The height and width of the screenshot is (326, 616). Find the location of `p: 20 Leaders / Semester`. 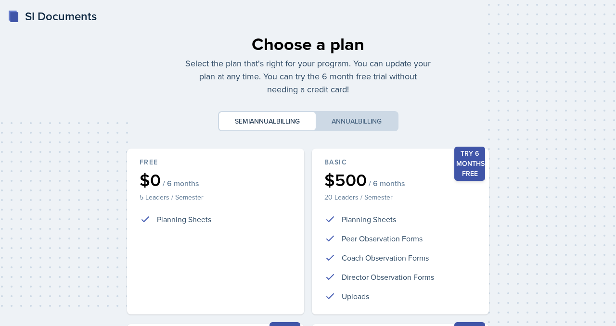

p: 20 Leaders / Semester is located at coordinates (401, 197).